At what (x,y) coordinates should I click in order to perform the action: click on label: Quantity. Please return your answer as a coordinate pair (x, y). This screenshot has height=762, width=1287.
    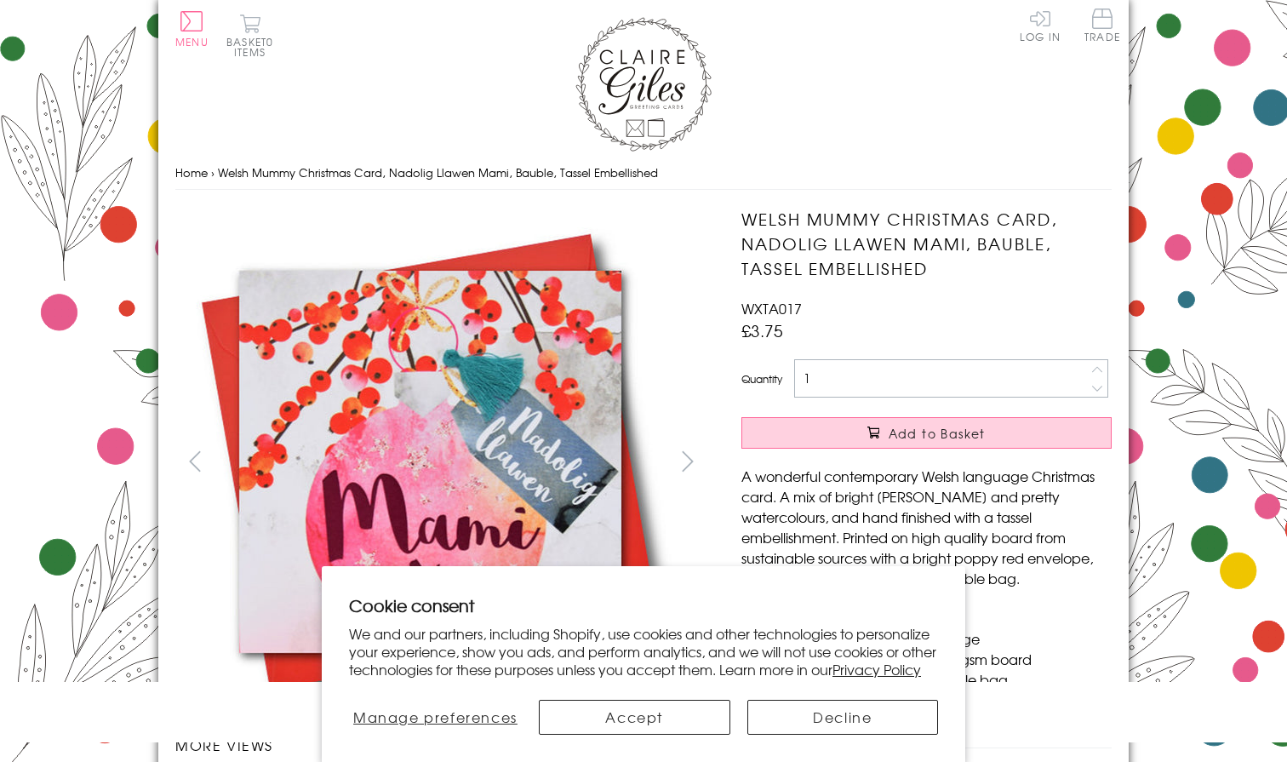
    Looking at the image, I should click on (762, 379).